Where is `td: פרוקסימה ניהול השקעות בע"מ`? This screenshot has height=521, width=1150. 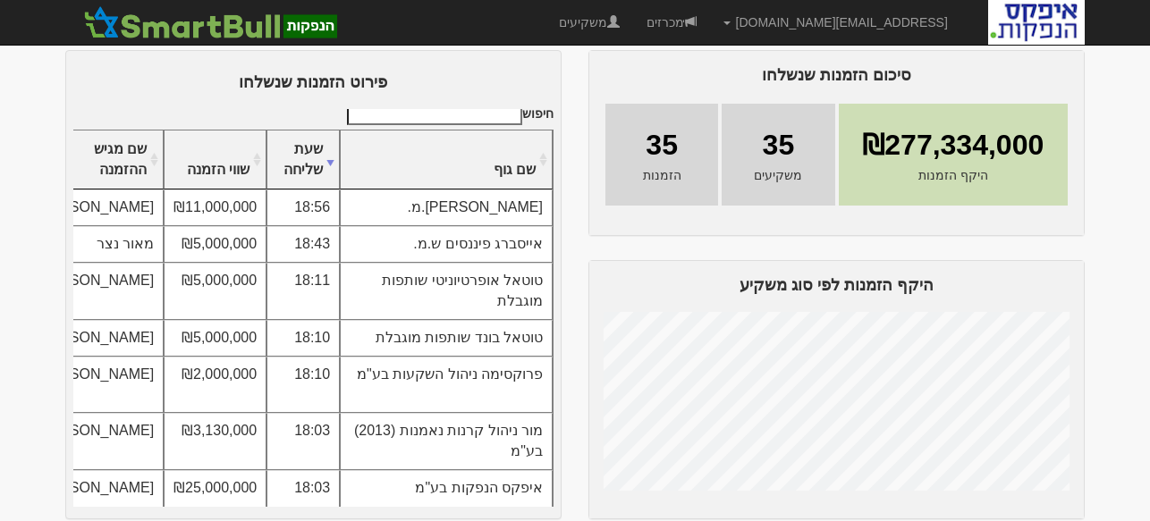 td: פרוקסימה ניהול השקעות בע"מ is located at coordinates (446, 386).